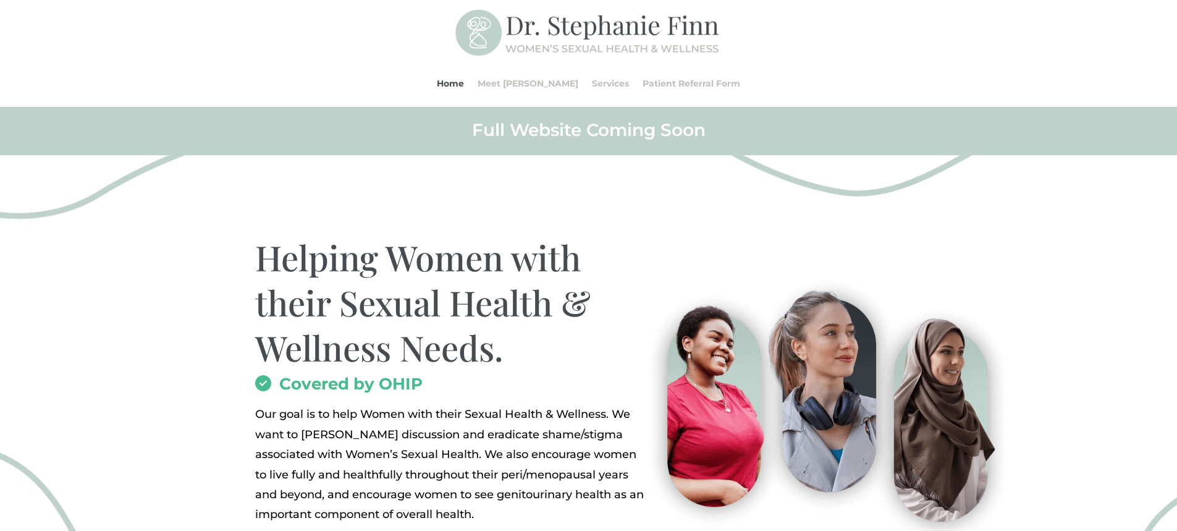  Describe the element at coordinates (451, 464) in the screenshot. I see `div: Page 1` at that location.